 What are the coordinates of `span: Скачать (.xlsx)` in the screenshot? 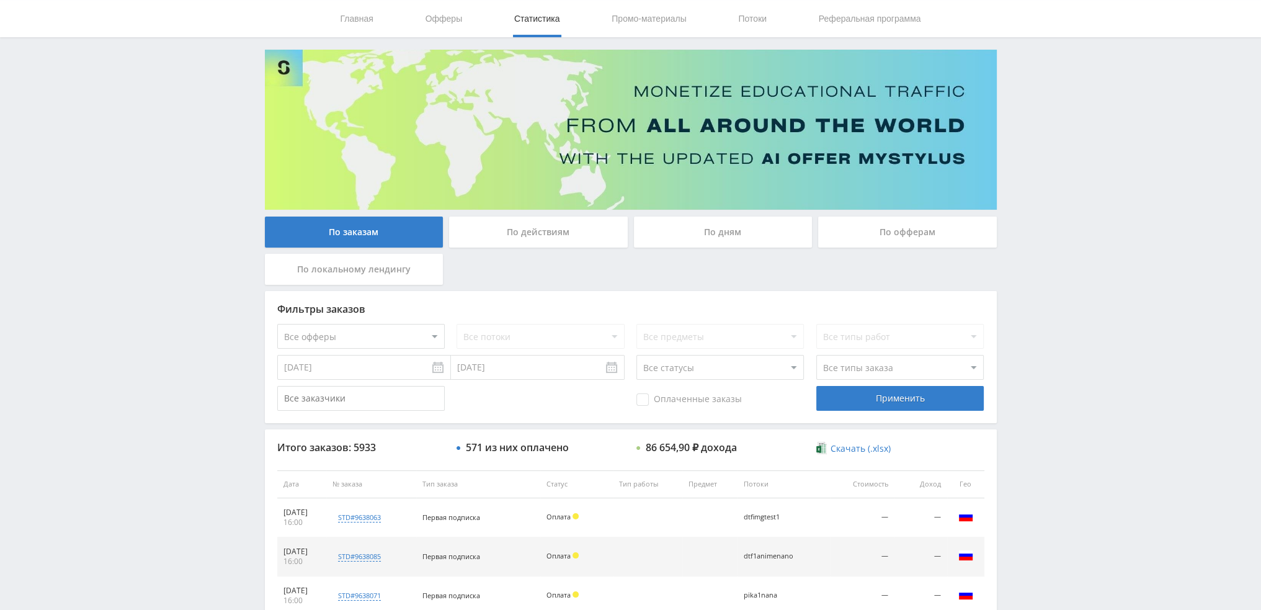 It's located at (860, 448).